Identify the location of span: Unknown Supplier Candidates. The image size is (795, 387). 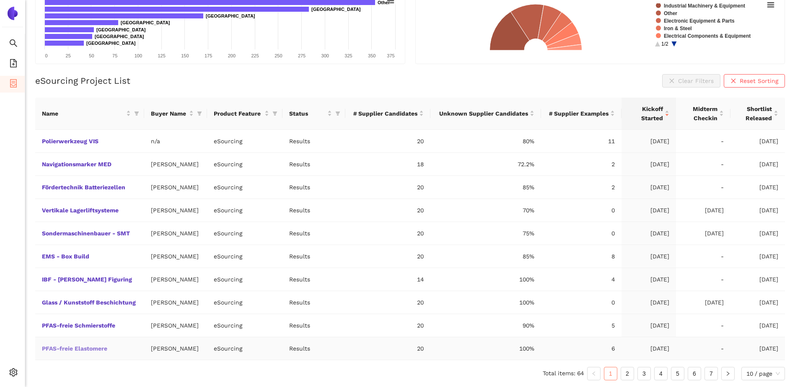
(482, 114).